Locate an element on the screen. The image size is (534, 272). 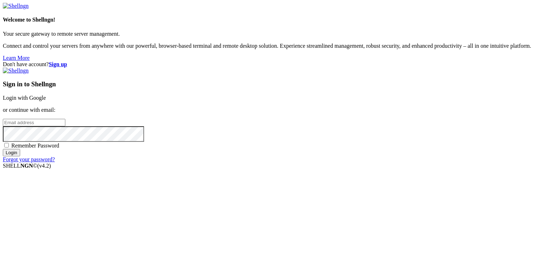
p: Your secure gateway to remote server management. is located at coordinates (267, 34).